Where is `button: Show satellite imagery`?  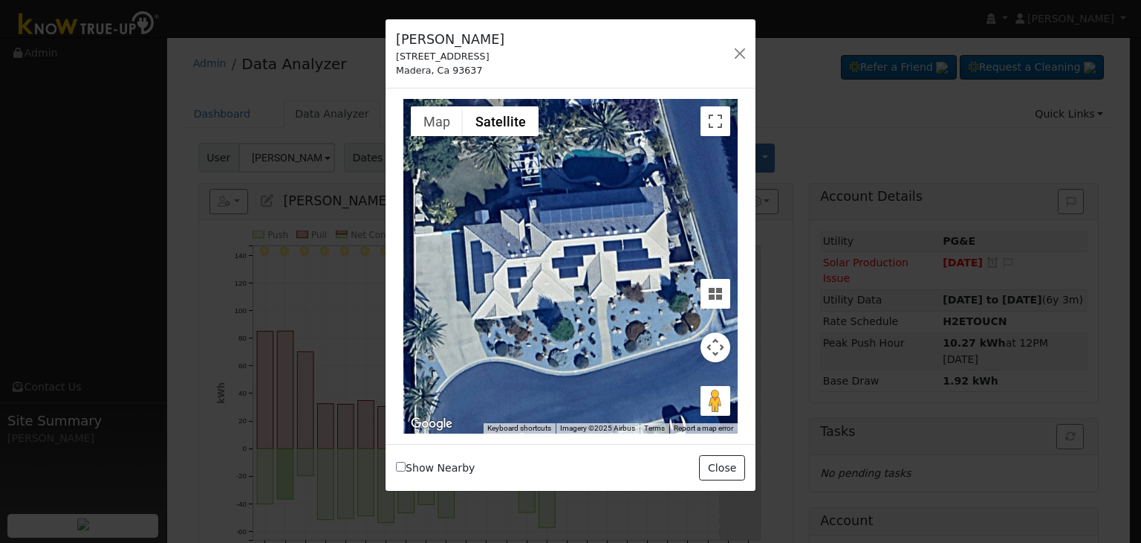
button: Show satellite imagery is located at coordinates (501, 121).